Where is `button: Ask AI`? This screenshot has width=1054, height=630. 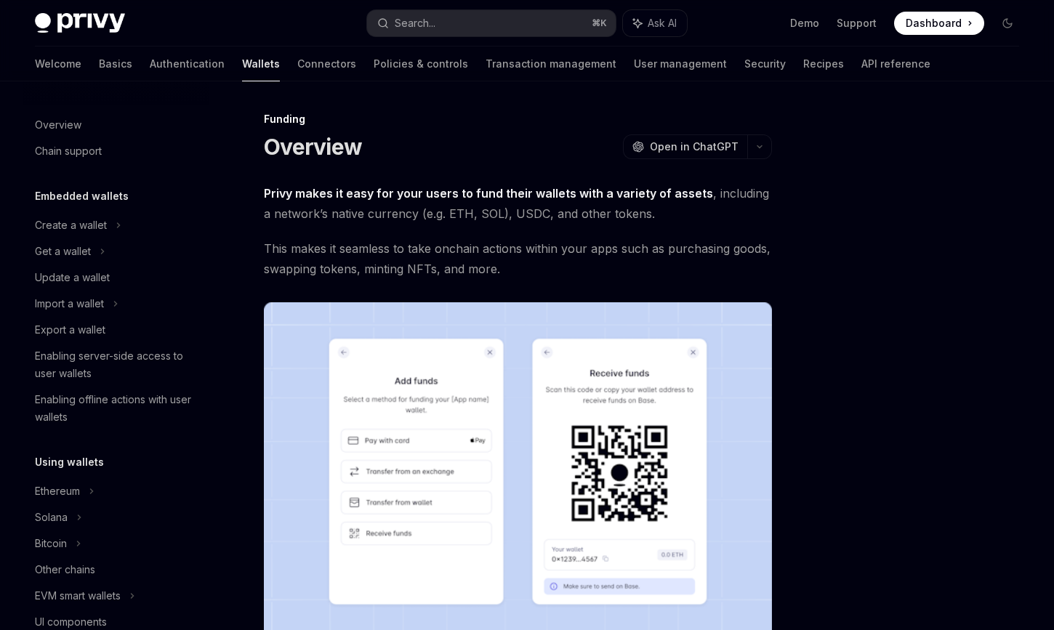
button: Ask AI is located at coordinates (655, 23).